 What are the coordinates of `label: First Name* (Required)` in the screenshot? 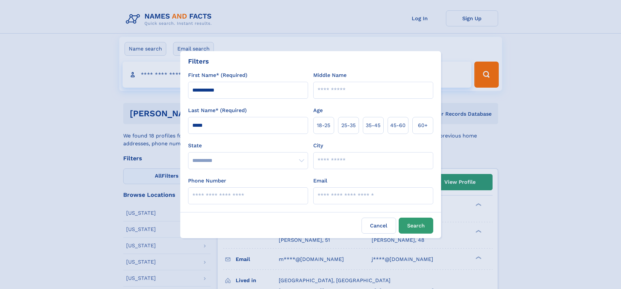 It's located at (218, 75).